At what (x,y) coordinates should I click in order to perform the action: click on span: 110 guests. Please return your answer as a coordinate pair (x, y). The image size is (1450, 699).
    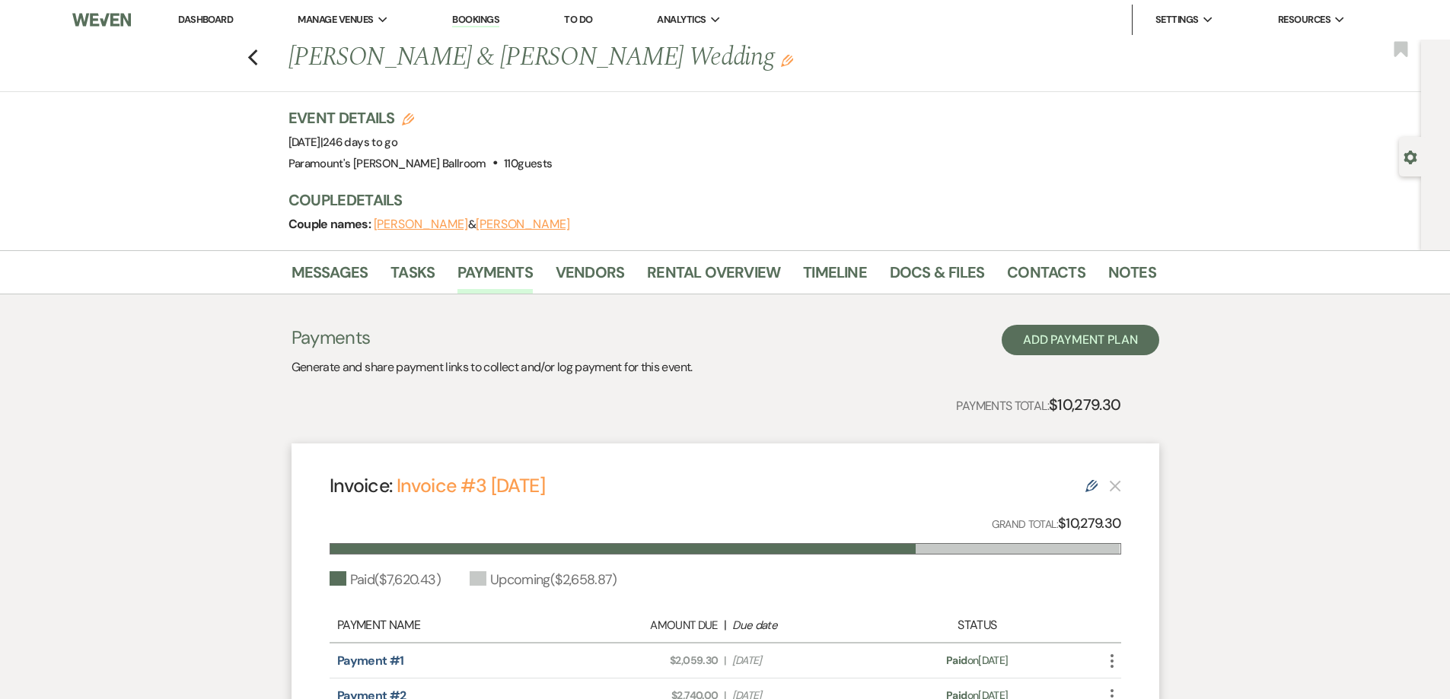
    Looking at the image, I should click on (527, 164).